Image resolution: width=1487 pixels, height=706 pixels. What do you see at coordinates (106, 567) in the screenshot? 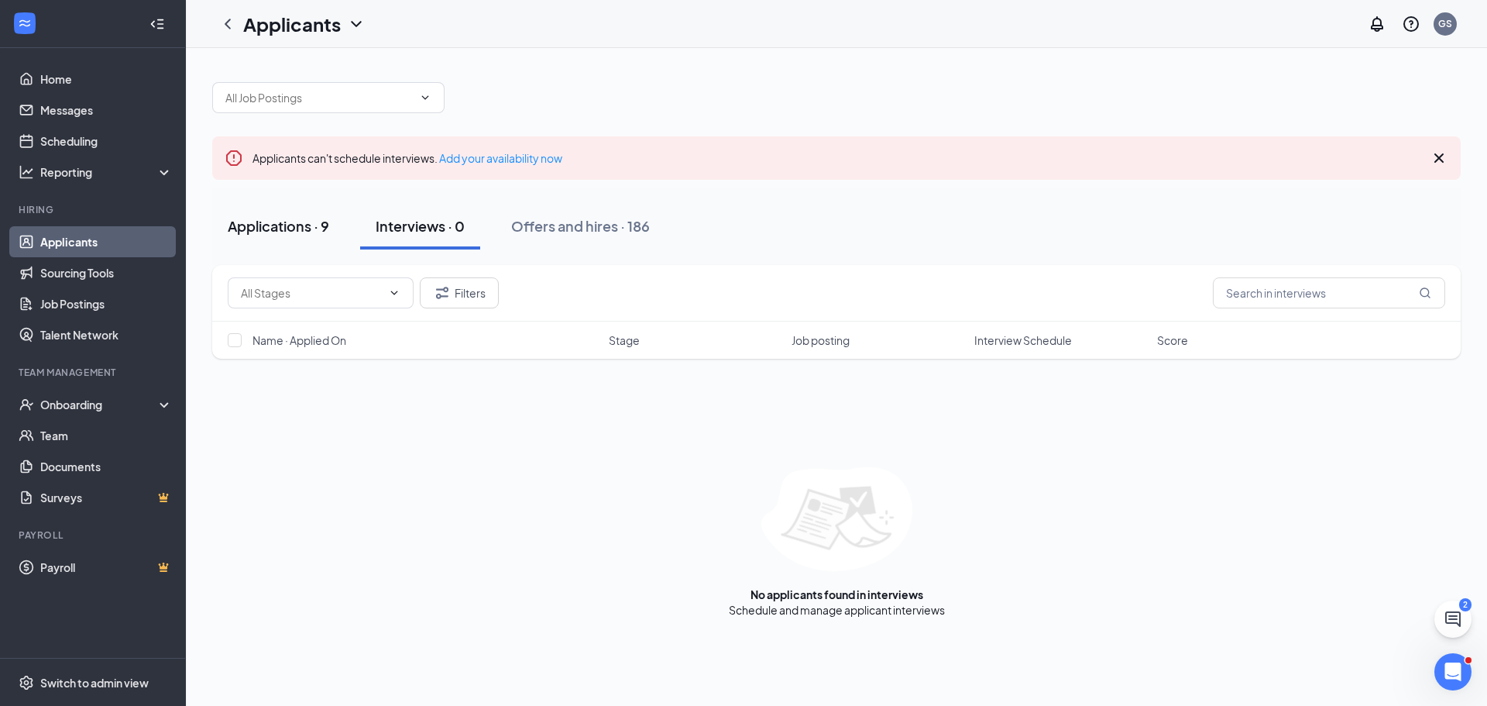
I see `a: PayrollCrown` at bounding box center [106, 567].